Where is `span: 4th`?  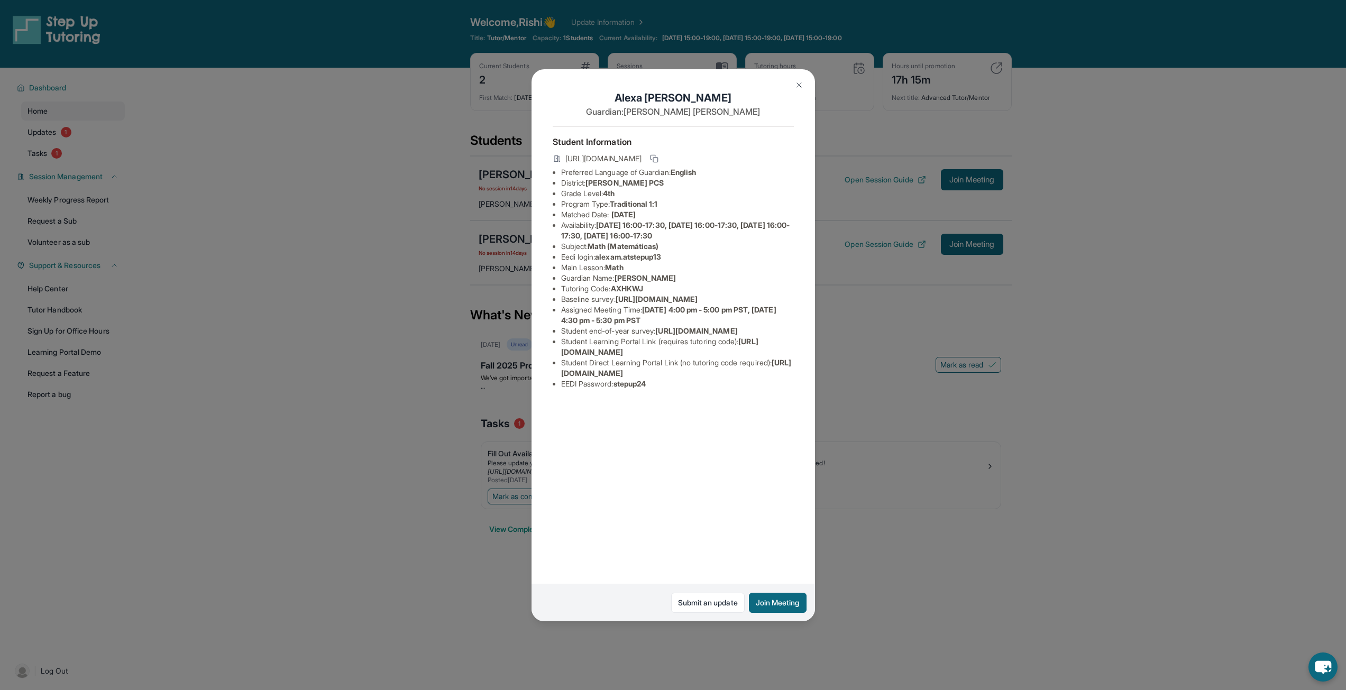
span: 4th is located at coordinates (609, 193).